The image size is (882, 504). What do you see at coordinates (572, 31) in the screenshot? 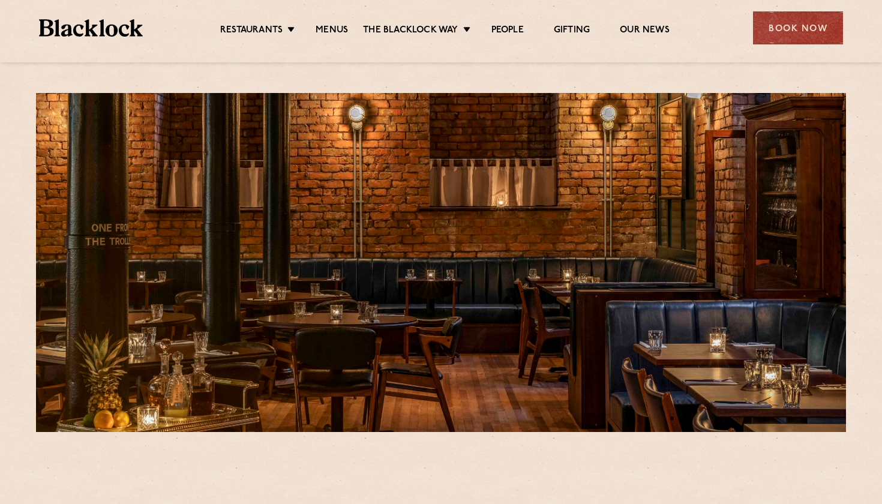
I see `a: Gifting` at bounding box center [572, 31].